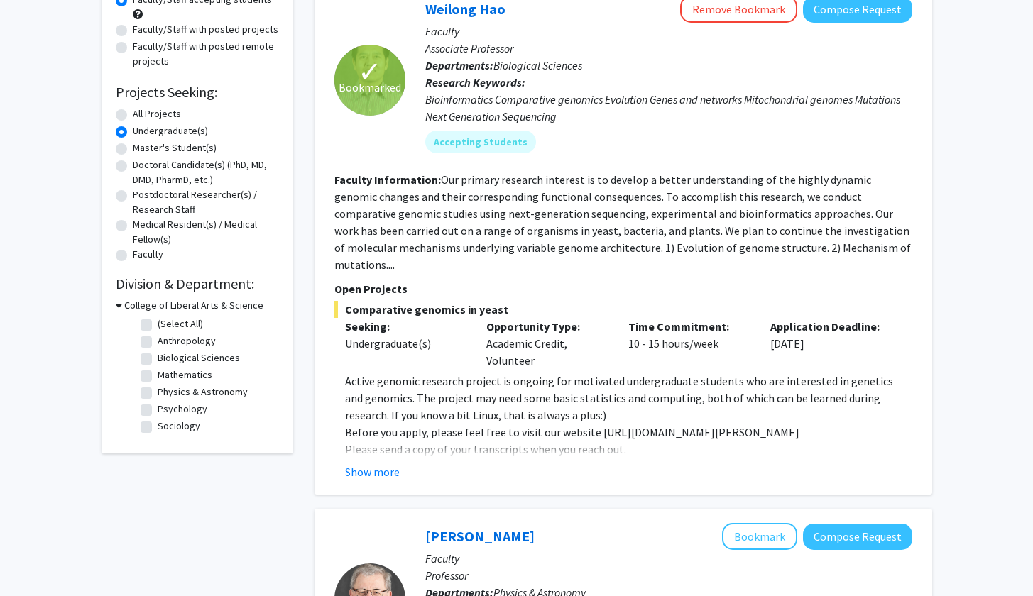  What do you see at coordinates (405, 343) in the screenshot?
I see `div: Undergraduate(s)` at bounding box center [405, 343].